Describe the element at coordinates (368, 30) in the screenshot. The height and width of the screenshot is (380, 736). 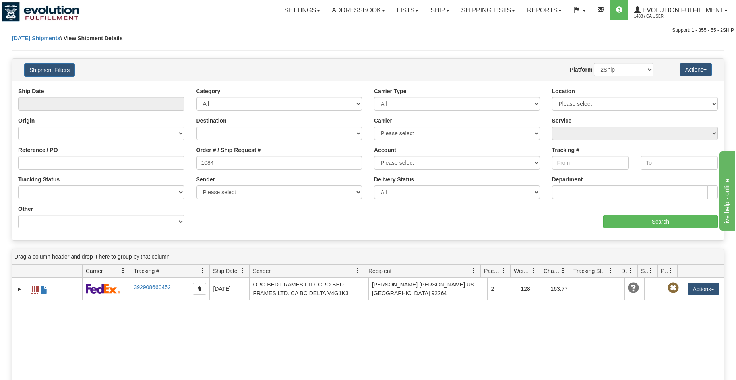
I see `div: Support: 1 - 855 - 55 - 2SHIP` at that location.